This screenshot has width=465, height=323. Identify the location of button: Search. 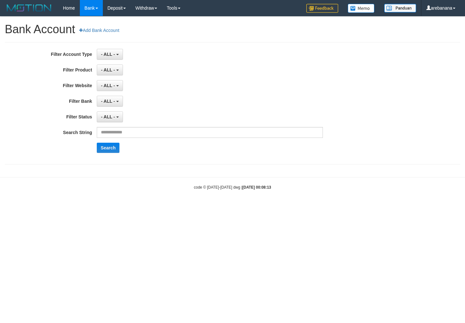
(108, 148).